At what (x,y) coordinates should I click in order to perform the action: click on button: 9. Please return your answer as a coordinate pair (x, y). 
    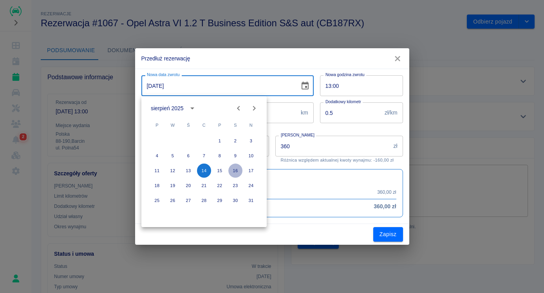
    Looking at the image, I should click on (235, 156).